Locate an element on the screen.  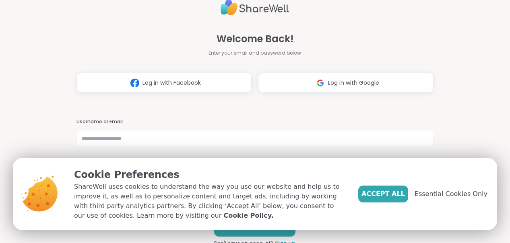
a: Cookie Policy. is located at coordinates (248, 216).